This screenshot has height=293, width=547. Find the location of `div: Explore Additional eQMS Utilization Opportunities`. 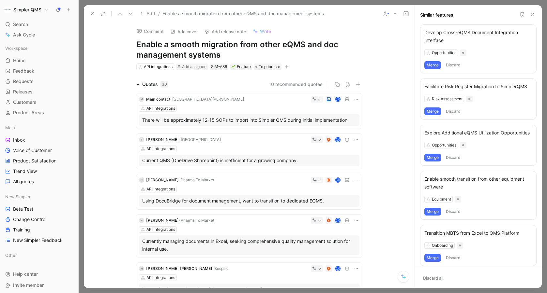

div: Explore Additional eQMS Utilization Opportunities is located at coordinates (478, 133).